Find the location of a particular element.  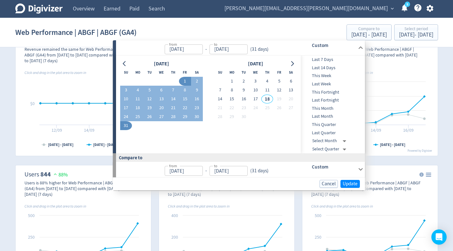

button: 19 is located at coordinates (149, 108).